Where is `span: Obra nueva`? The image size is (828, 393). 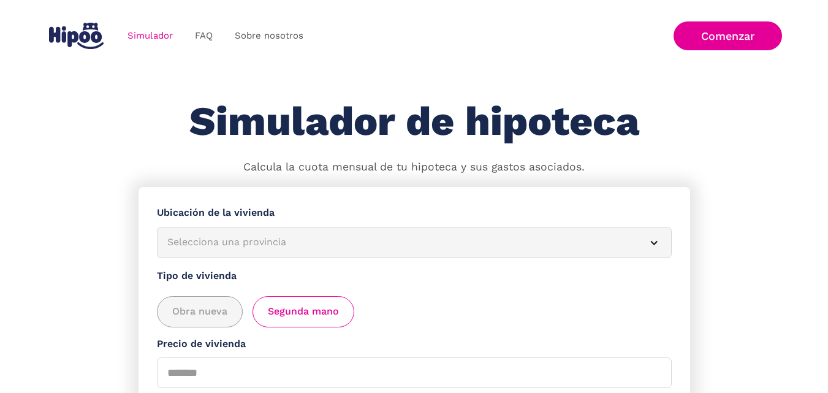 span: Obra nueva is located at coordinates (200, 311).